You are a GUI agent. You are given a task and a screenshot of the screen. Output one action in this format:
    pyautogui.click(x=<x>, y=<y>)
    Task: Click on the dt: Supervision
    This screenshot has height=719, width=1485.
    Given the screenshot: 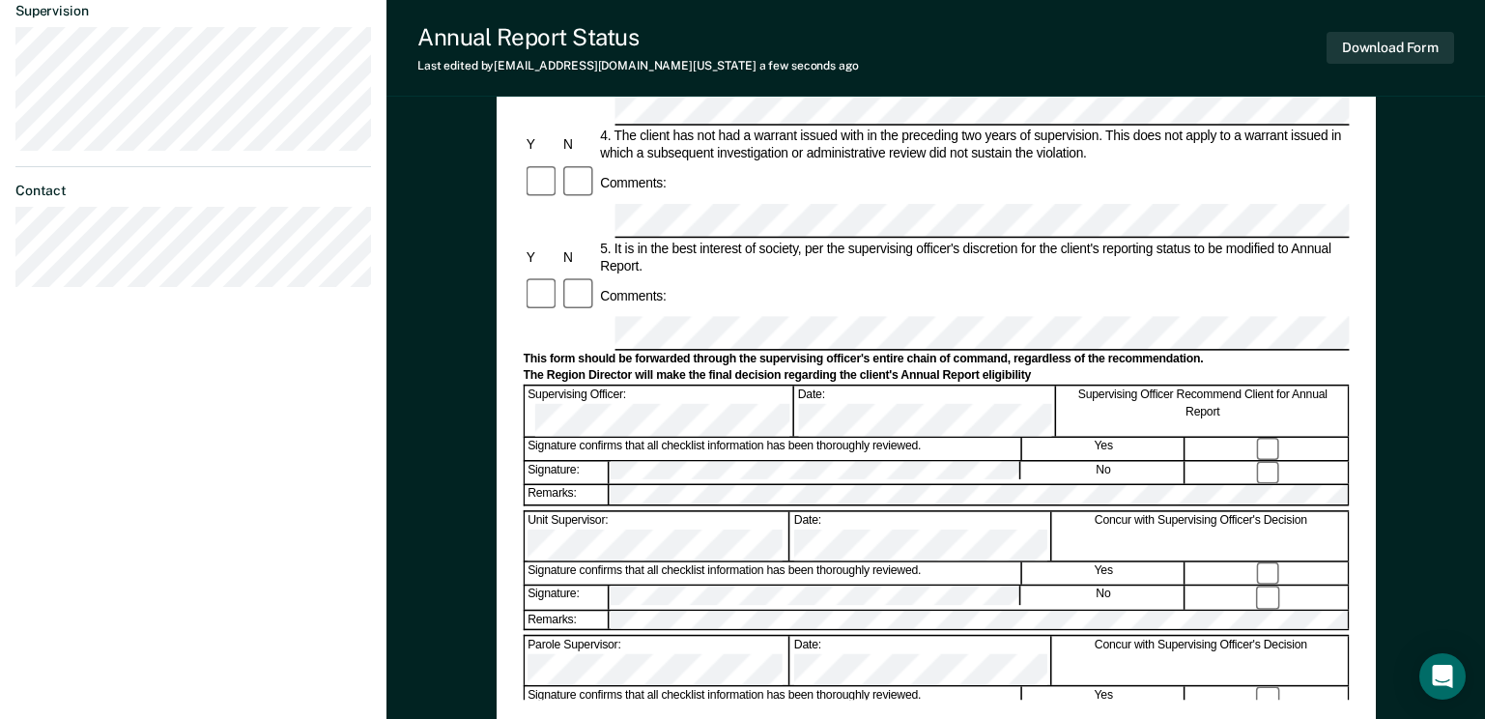 What is the action you would take?
    pyautogui.click(x=193, y=11)
    